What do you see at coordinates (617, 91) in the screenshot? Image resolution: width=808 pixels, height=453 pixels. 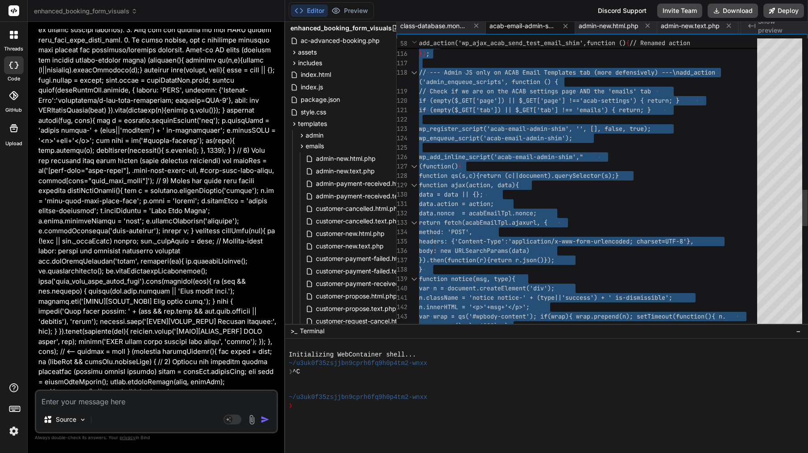 I see `span: ND the 'emails' tab` at bounding box center [617, 91].